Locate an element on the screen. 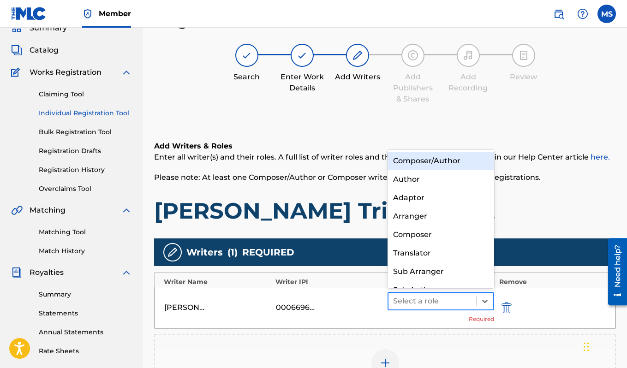 The height and width of the screenshot is (368, 627). img: step indicator icon for Add Writers is located at coordinates (358, 55).